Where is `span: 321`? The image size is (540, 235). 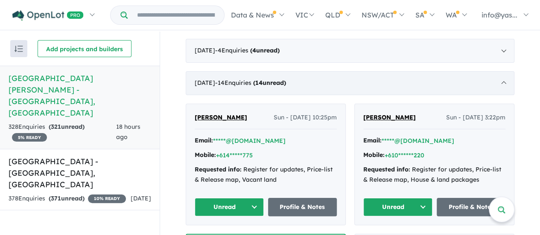 span: 321 is located at coordinates (56, 127).